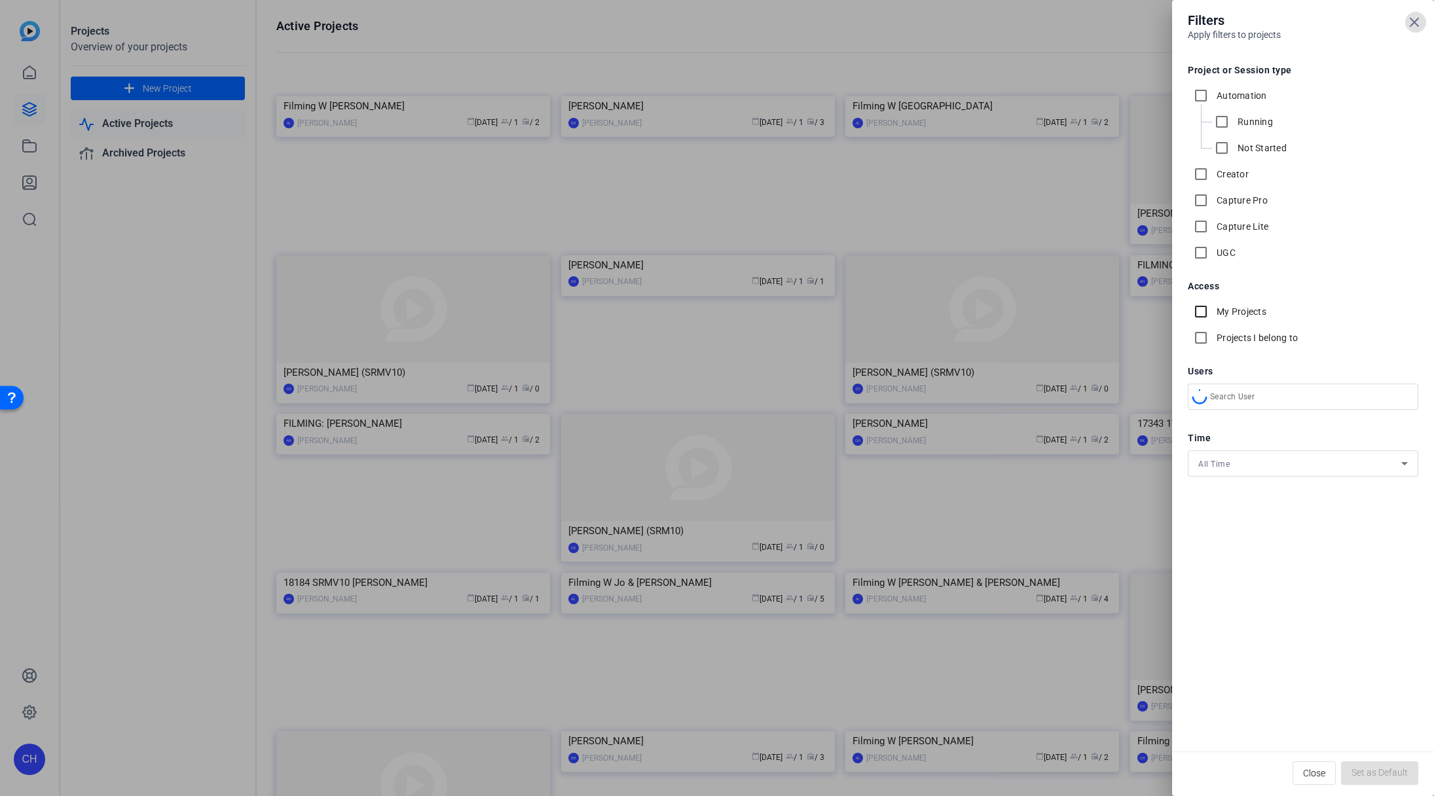 This screenshot has width=1434, height=796. Describe the element at coordinates (1254, 122) in the screenshot. I see `label: Running` at that location.